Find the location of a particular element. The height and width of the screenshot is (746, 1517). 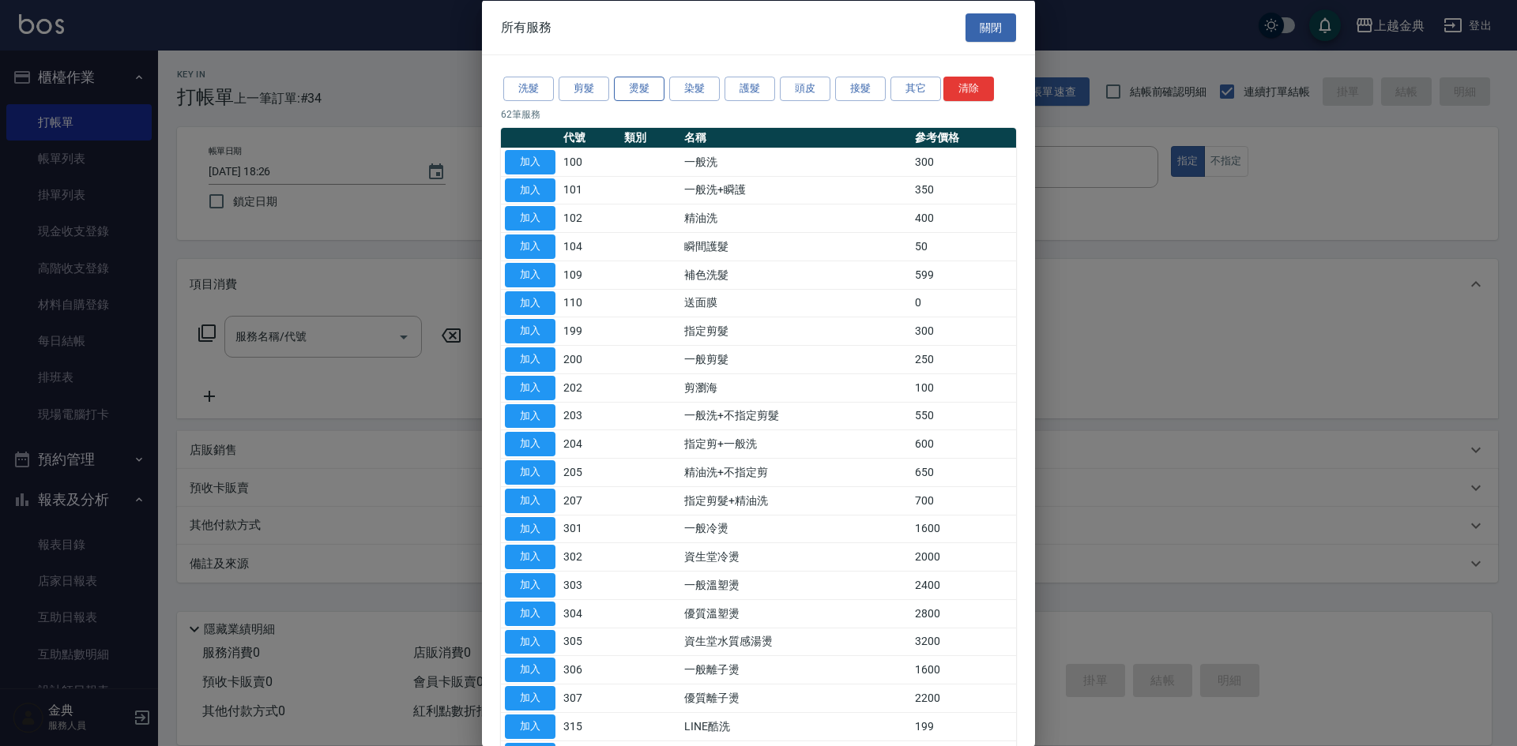

button: 清除 is located at coordinates (968, 88).